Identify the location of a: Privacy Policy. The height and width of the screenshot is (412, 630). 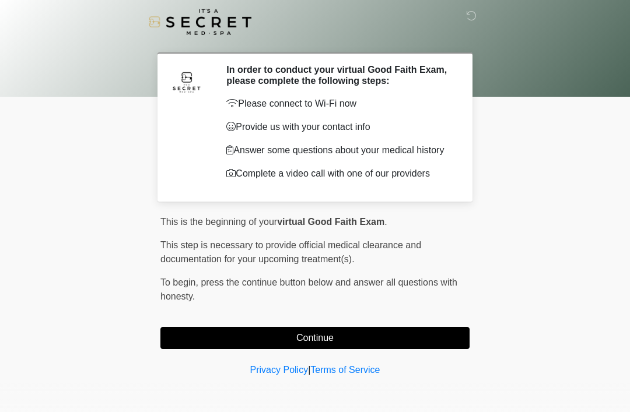
(279, 370).